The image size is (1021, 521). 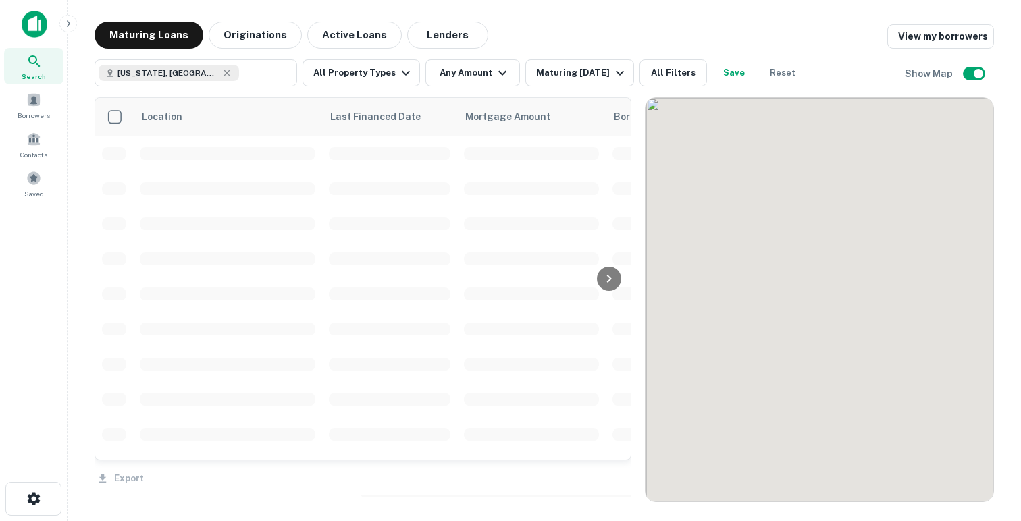 What do you see at coordinates (516, 117) in the screenshot?
I see `span: Mortgage Amount` at bounding box center [516, 117].